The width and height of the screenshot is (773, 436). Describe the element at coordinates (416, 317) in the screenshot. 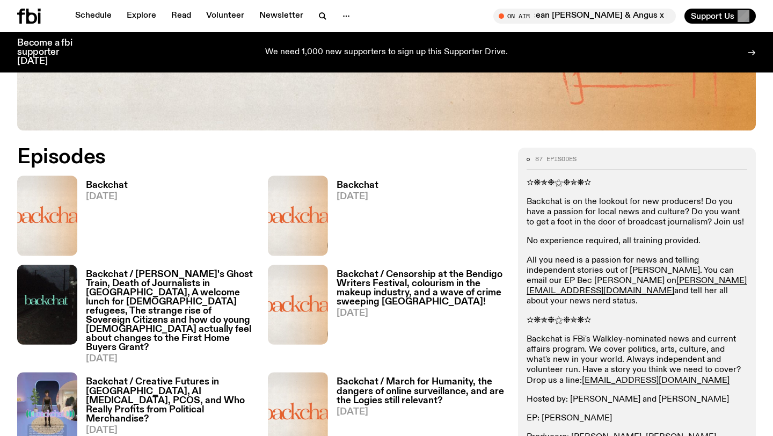

I see `a: Backchat / Censorship at the Bendigo Writers Festival, colourism in the makeup industry, and a wa...` at that location.